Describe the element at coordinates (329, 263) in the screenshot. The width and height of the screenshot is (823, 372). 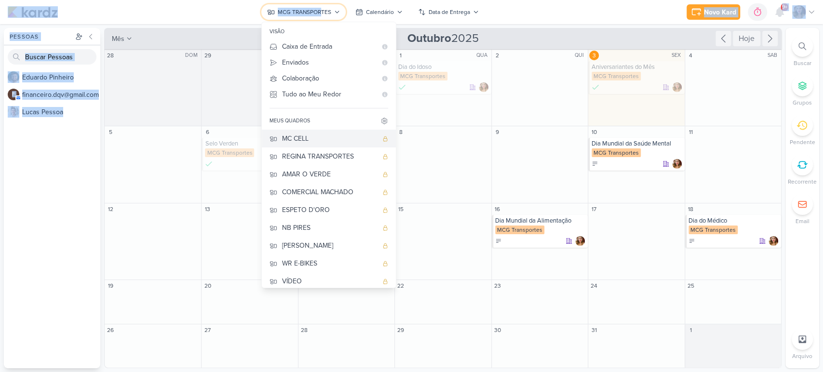
I see `button: WR E-BIKES` at that location.